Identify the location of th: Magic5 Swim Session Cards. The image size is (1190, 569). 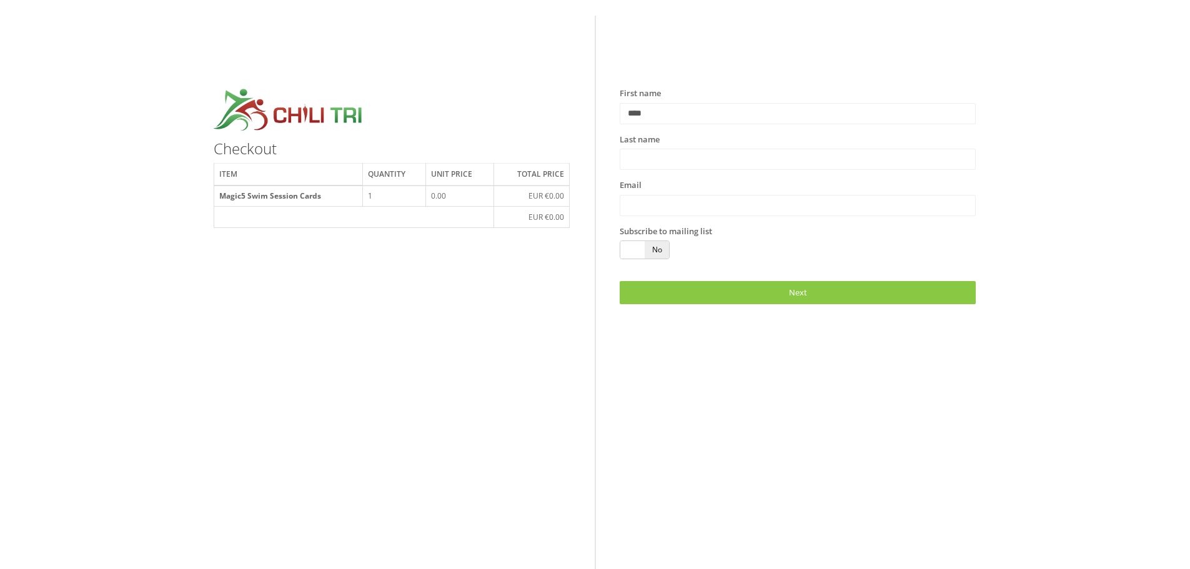
(288, 196).